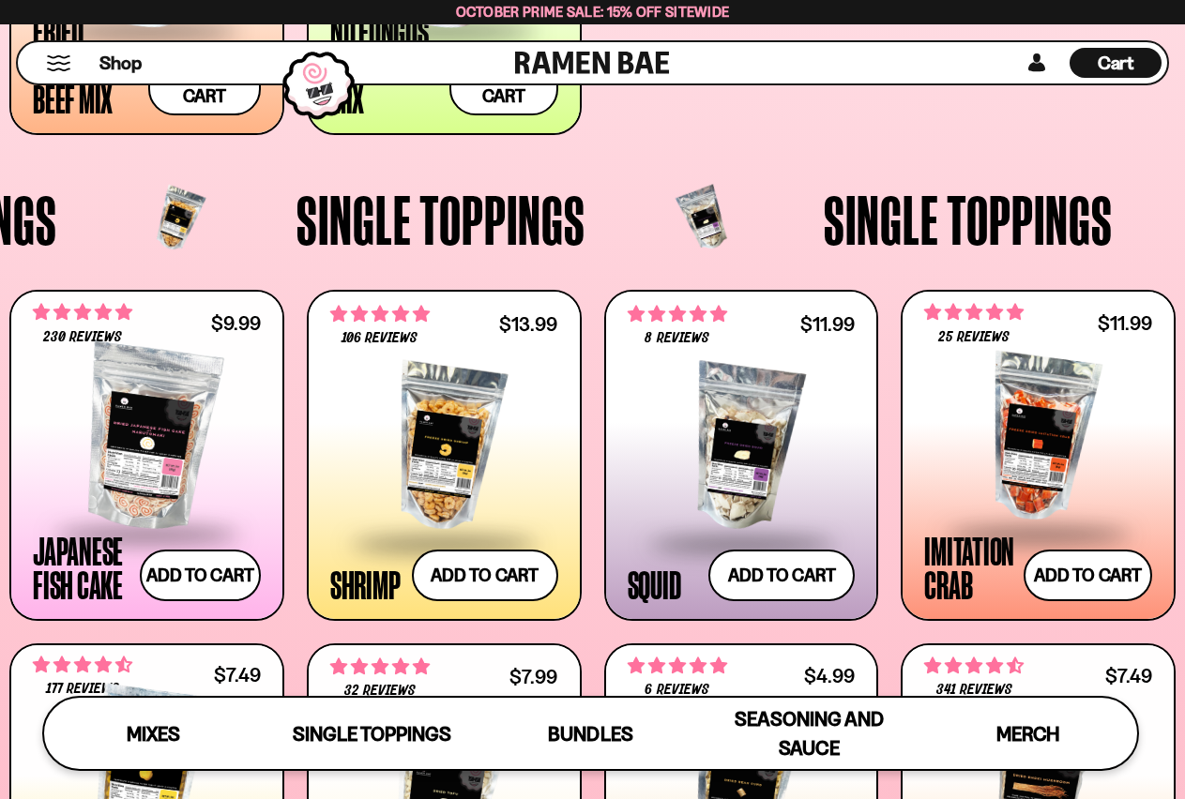  Describe the element at coordinates (83, 338) in the screenshot. I see `span: 230 reviews` at that location.